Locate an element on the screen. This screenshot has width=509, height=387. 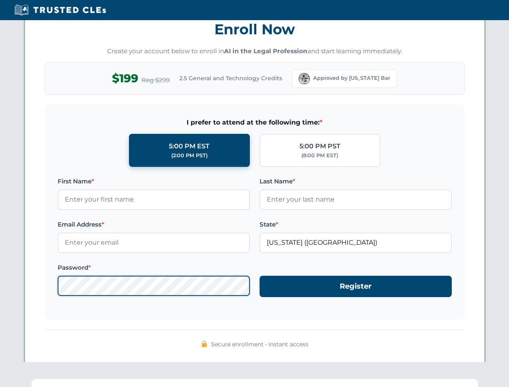
label: Last Name is located at coordinates (355, 181).